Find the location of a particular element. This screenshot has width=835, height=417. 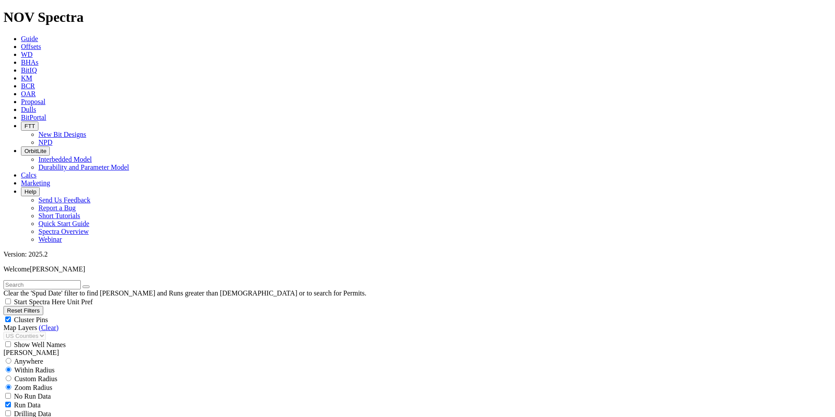

span: Within Radius is located at coordinates (35, 370).